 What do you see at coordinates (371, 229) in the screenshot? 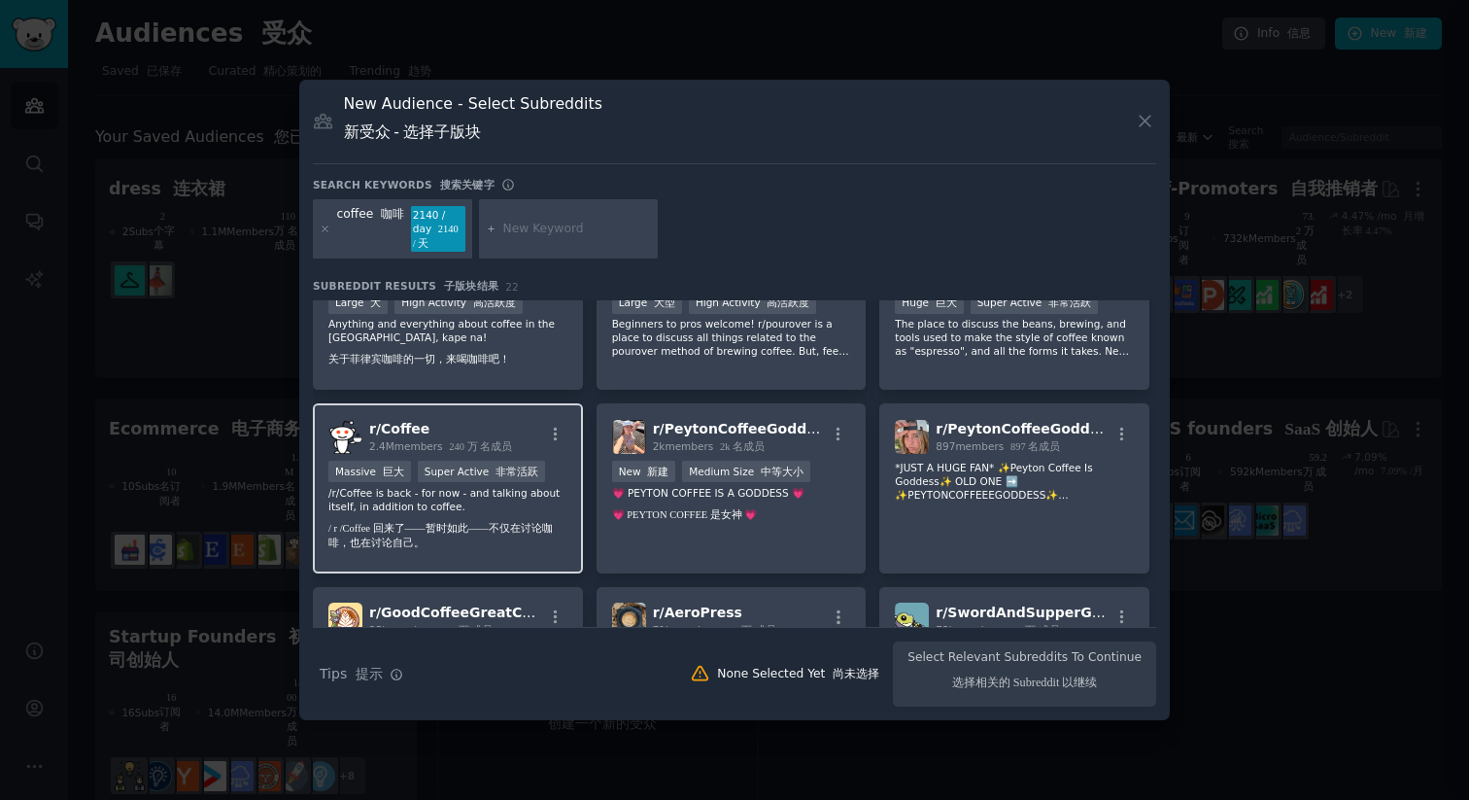
I see `div: coffee` at bounding box center [371, 229].